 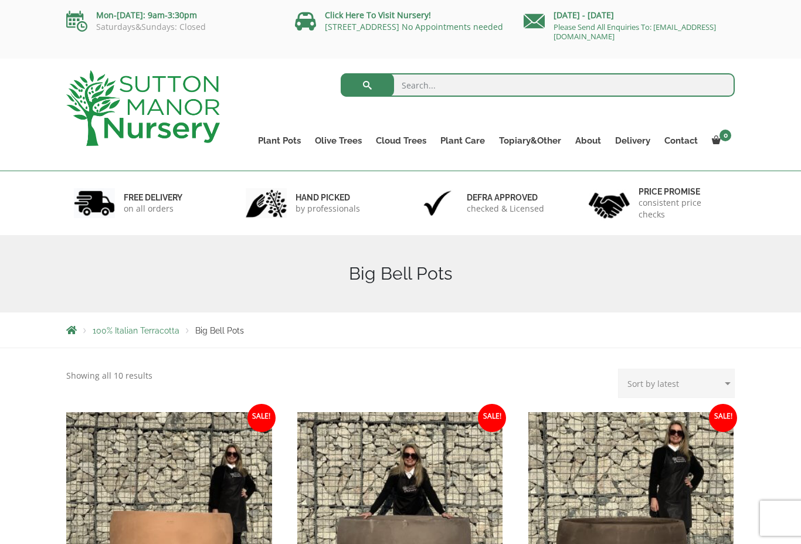 What do you see at coordinates (153, 198) in the screenshot?
I see `h6: FREE DELIVERY` at bounding box center [153, 198].